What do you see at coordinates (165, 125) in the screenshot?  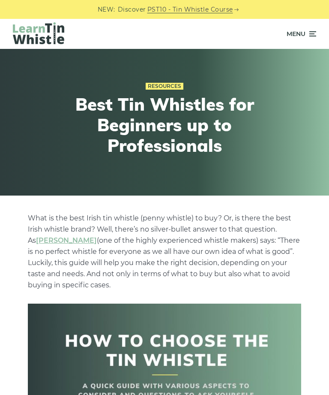 I see `h1: Best Tin Whistles for Beginners up to Professionals` at bounding box center [165, 125].